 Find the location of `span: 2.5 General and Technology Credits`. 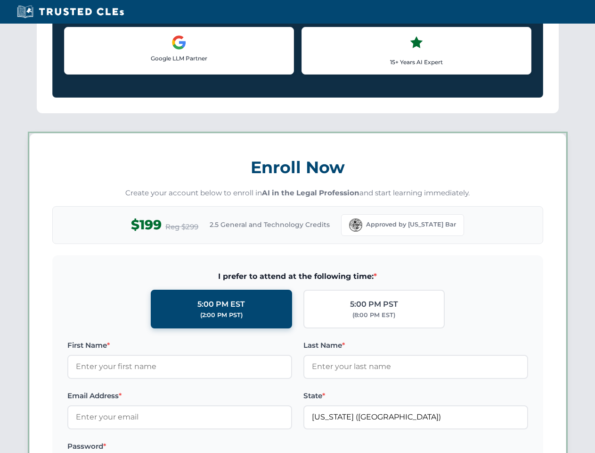

span: 2.5 General and Technology Credits is located at coordinates (270, 224).